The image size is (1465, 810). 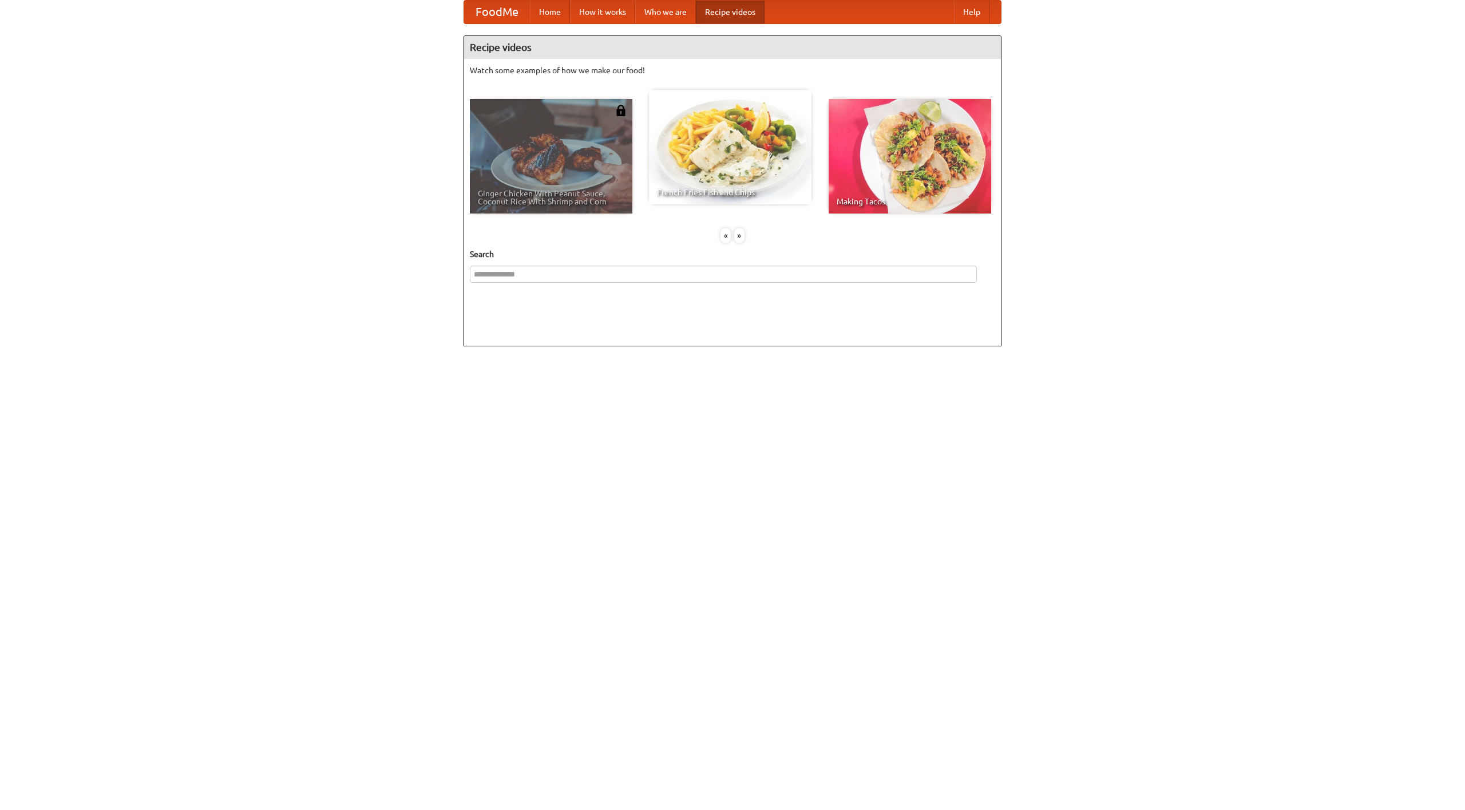 I want to click on img: 483408.png, so click(x=621, y=110).